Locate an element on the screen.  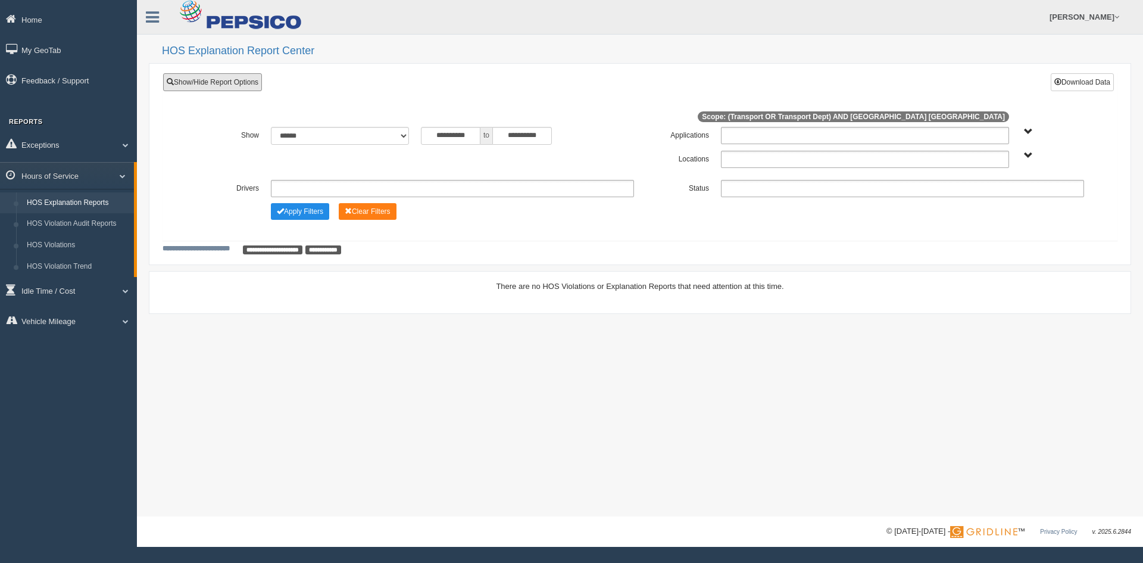
label: Locations is located at coordinates (678, 158).